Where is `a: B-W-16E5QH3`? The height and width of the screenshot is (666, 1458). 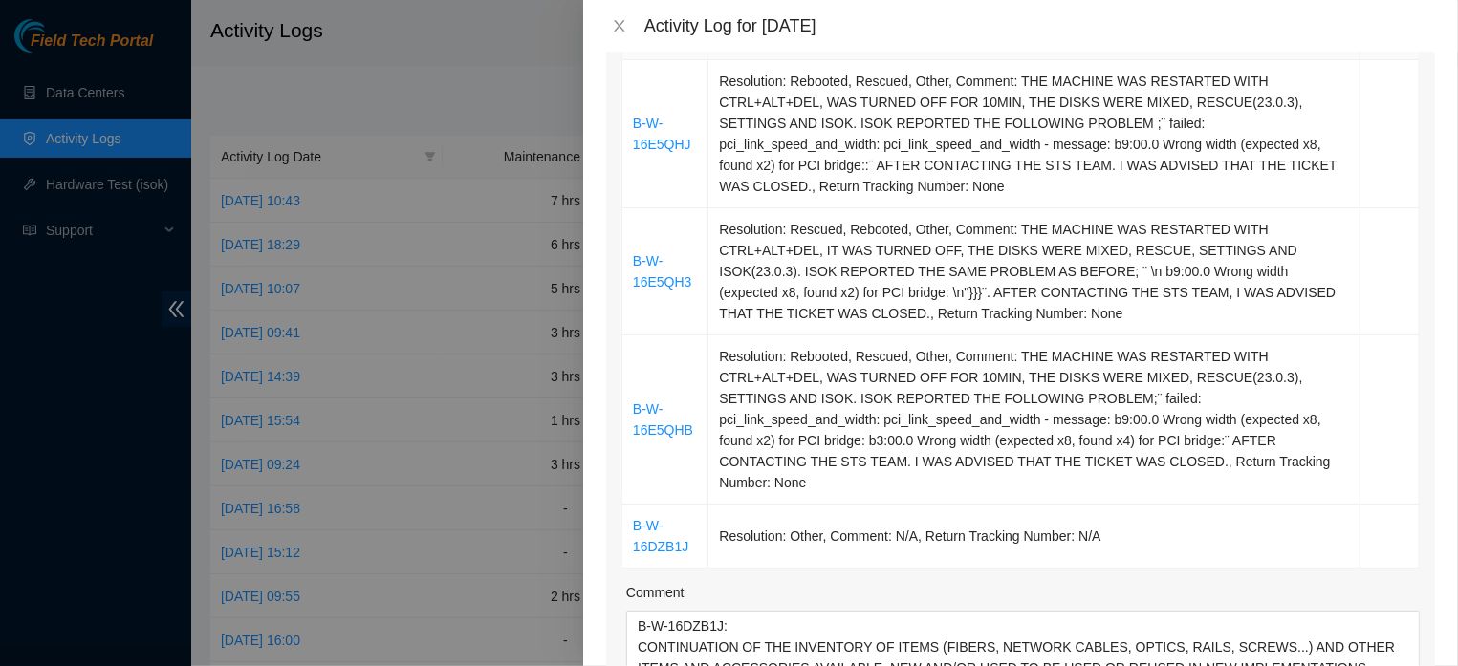 a: B-W-16E5QH3 is located at coordinates (662, 272).